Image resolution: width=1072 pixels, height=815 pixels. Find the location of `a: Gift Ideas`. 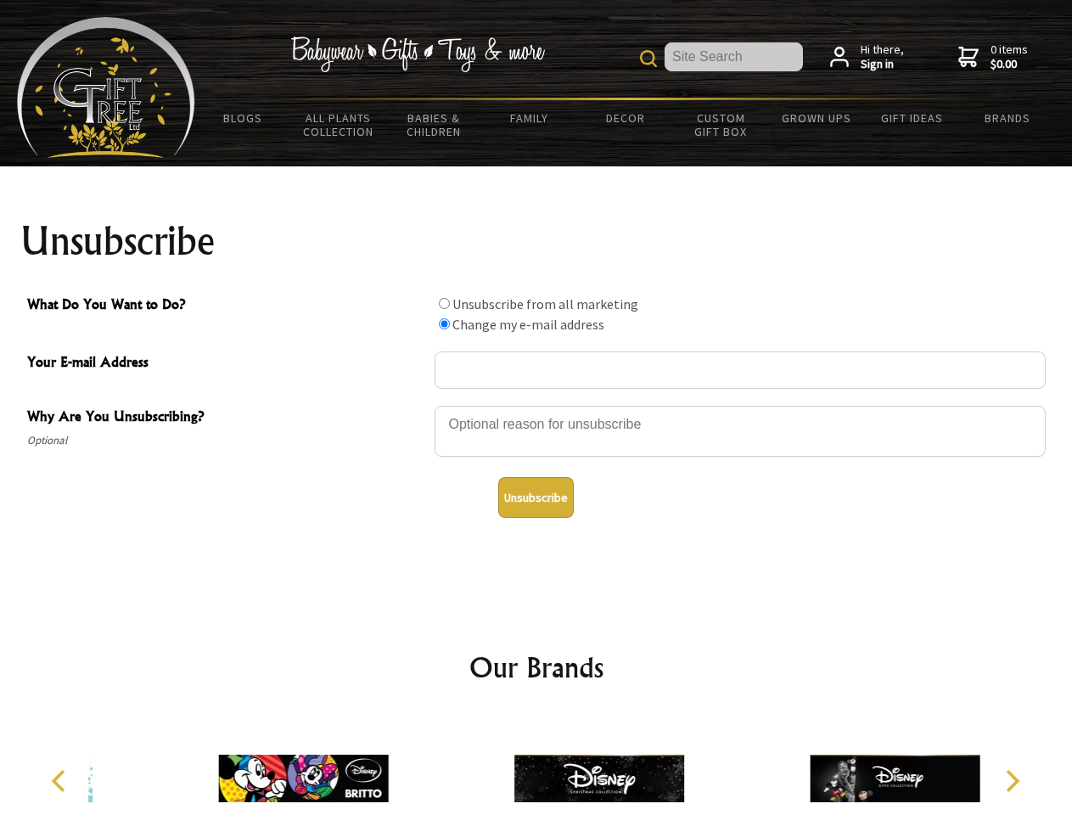

a: Gift Ideas is located at coordinates (912, 118).